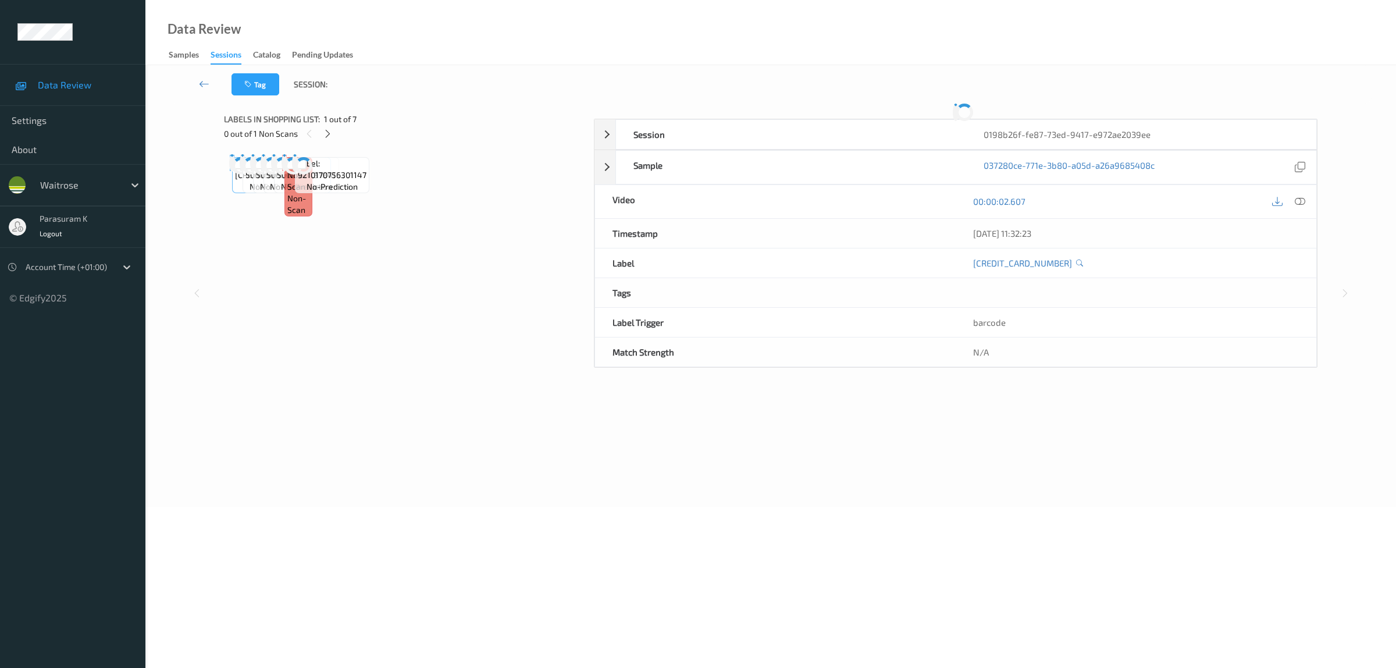 This screenshot has height=668, width=1396. Describe the element at coordinates (956, 134) in the screenshot. I see `div: Session0198b26f-fe87-73ed-9417-e972ae2039ee` at that location.